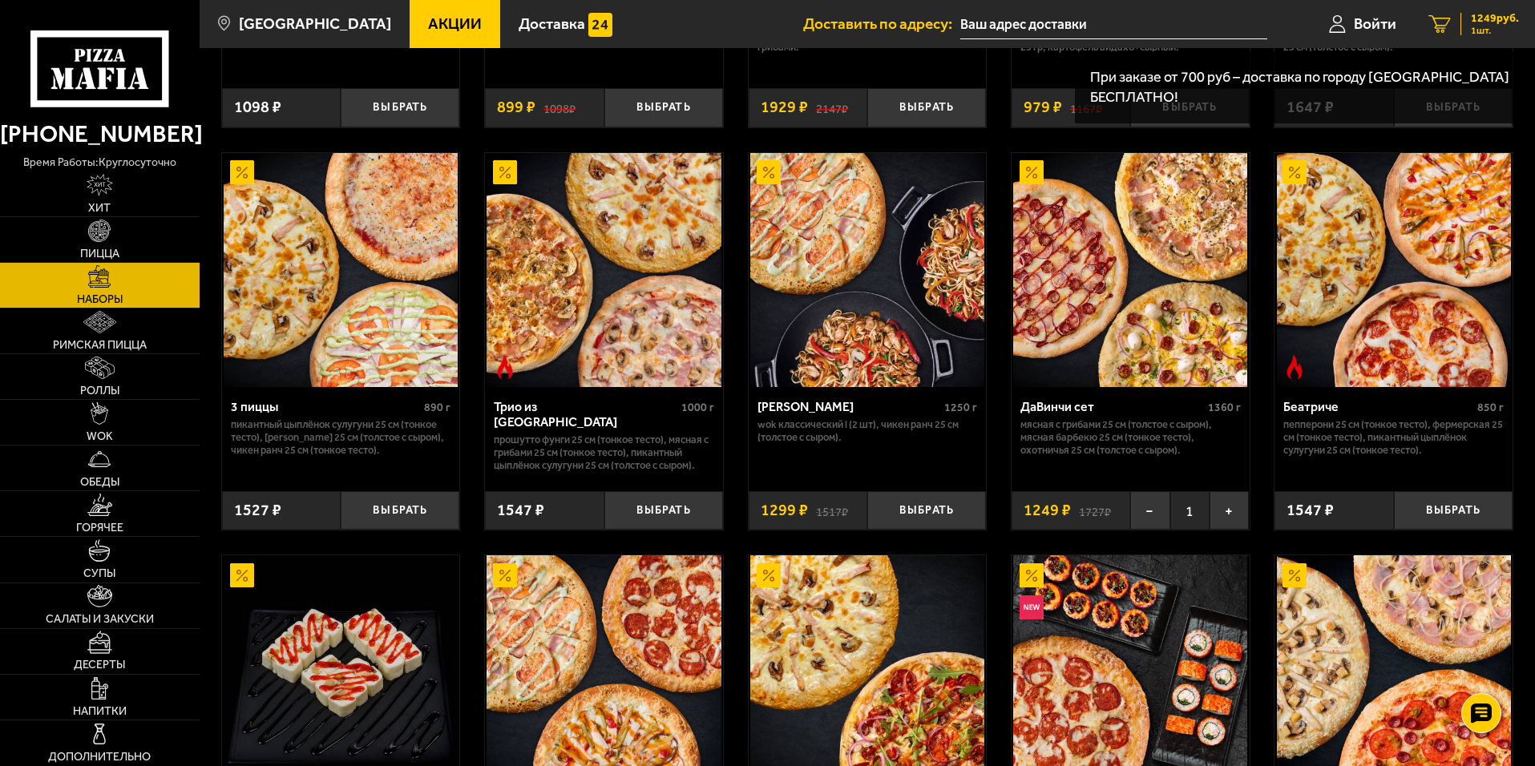 This screenshot has width=1535, height=766. Describe the element at coordinates (1495, 18) in the screenshot. I see `span: 1249 руб.` at that location.